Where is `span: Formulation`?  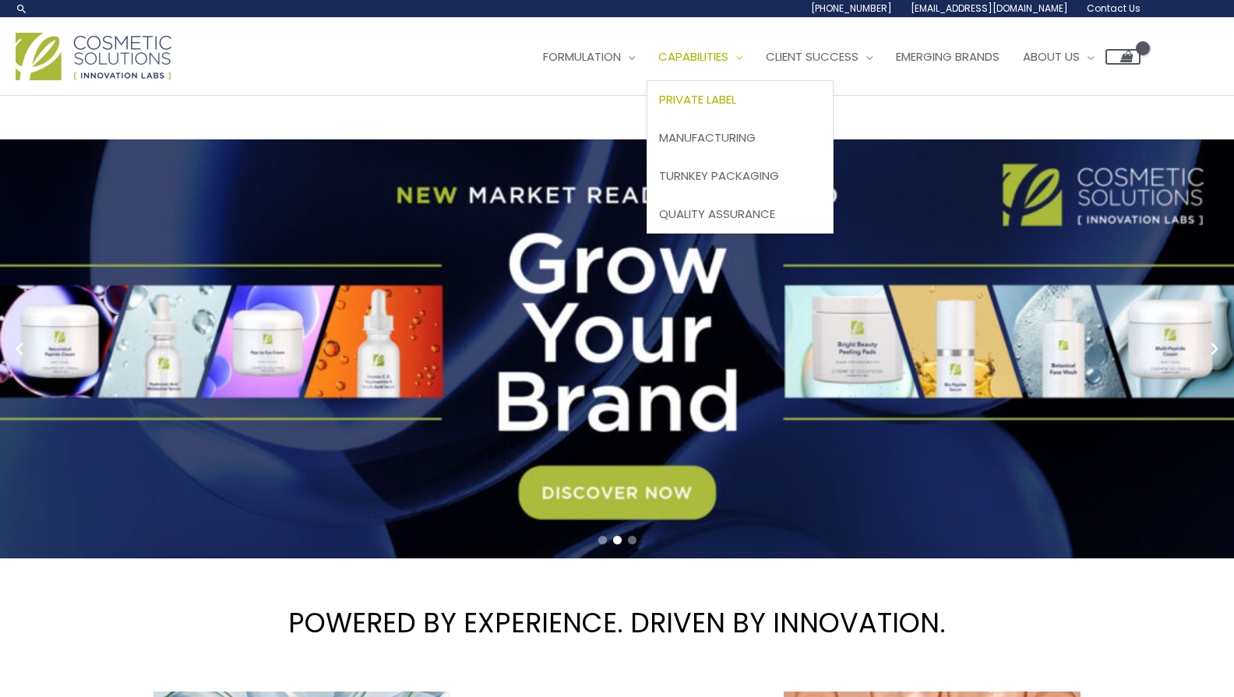 span: Formulation is located at coordinates (582, 56).